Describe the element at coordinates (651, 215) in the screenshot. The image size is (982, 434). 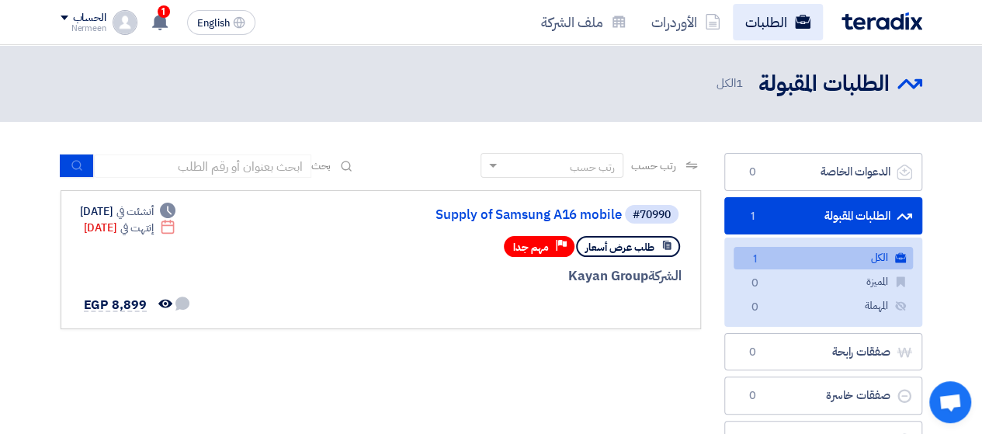
I see `div: #70990` at that location.